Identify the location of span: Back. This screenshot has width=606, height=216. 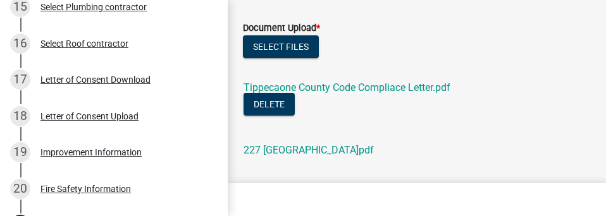
(264, 200).